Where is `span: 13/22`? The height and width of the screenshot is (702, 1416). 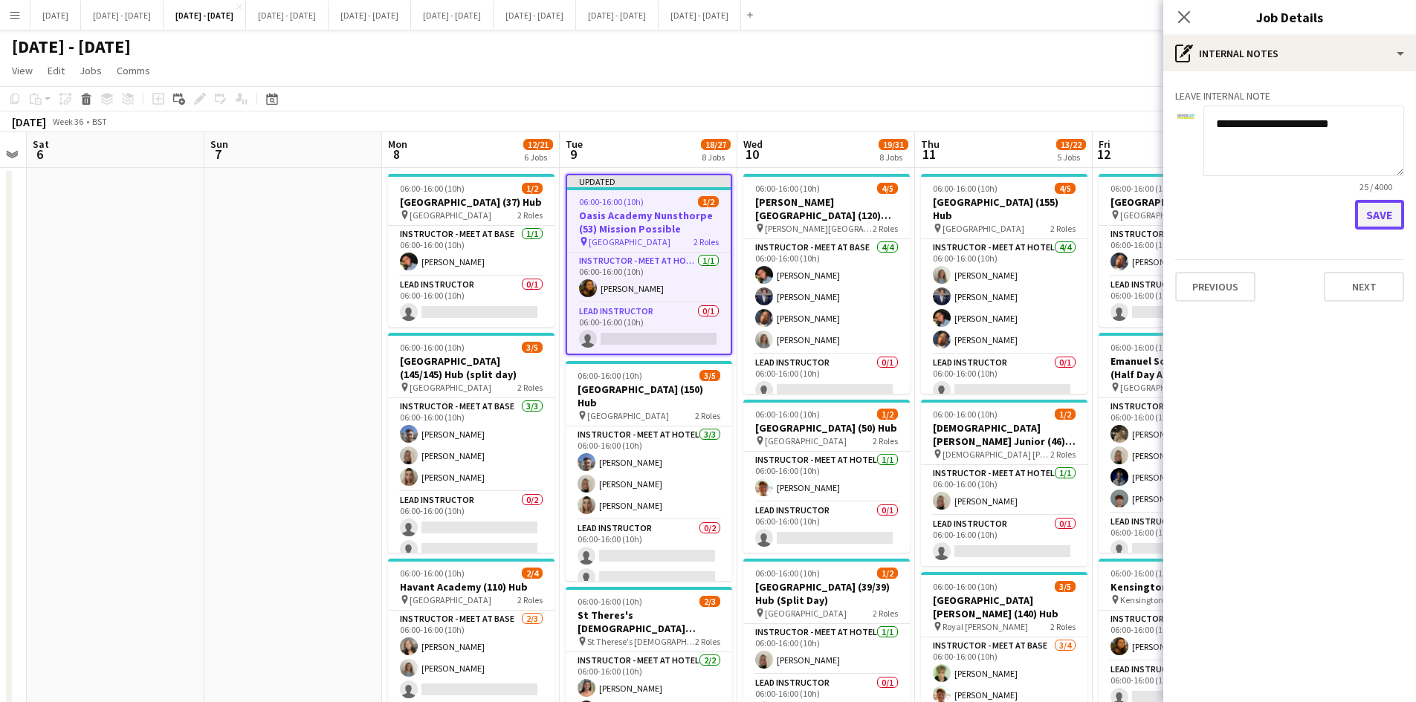
span: 13/22 is located at coordinates (1071, 144).